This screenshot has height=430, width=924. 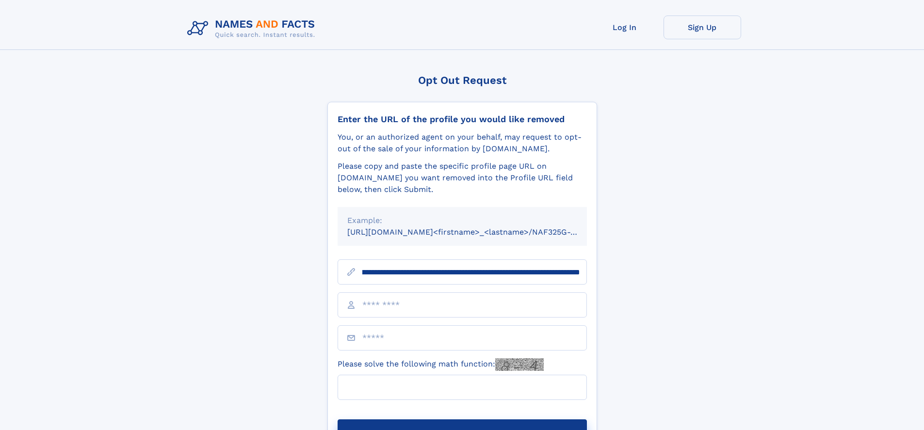 What do you see at coordinates (702, 27) in the screenshot?
I see `a: Sign Up` at bounding box center [702, 27].